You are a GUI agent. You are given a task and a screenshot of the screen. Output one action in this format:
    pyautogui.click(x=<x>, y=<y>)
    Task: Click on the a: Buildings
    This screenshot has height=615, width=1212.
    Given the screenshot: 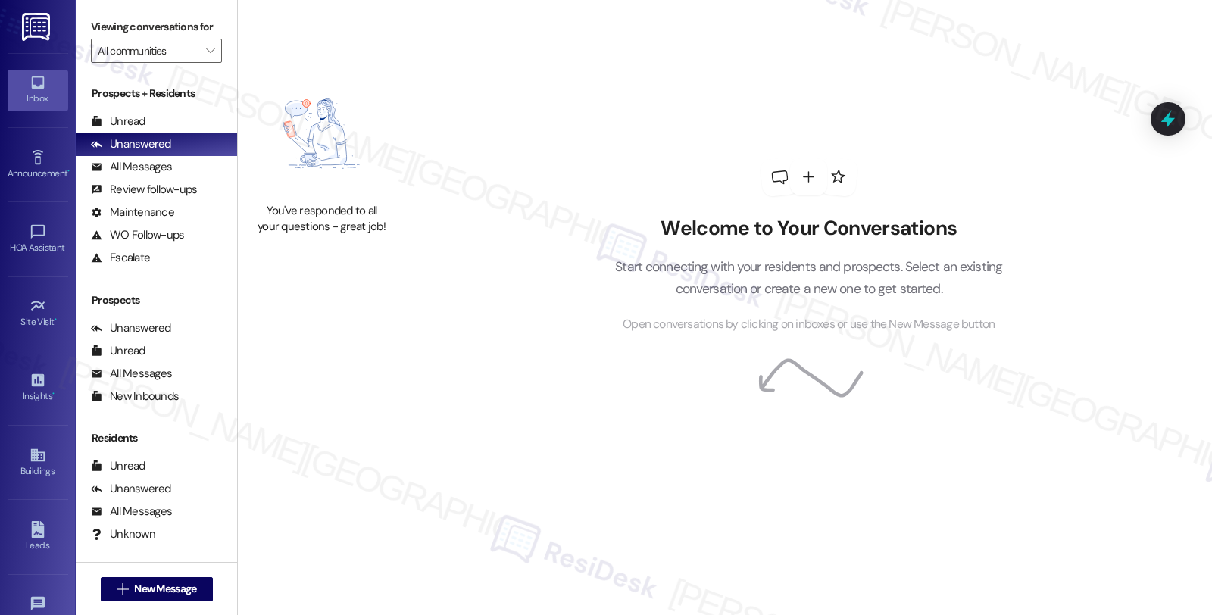 What is the action you would take?
    pyautogui.click(x=38, y=463)
    